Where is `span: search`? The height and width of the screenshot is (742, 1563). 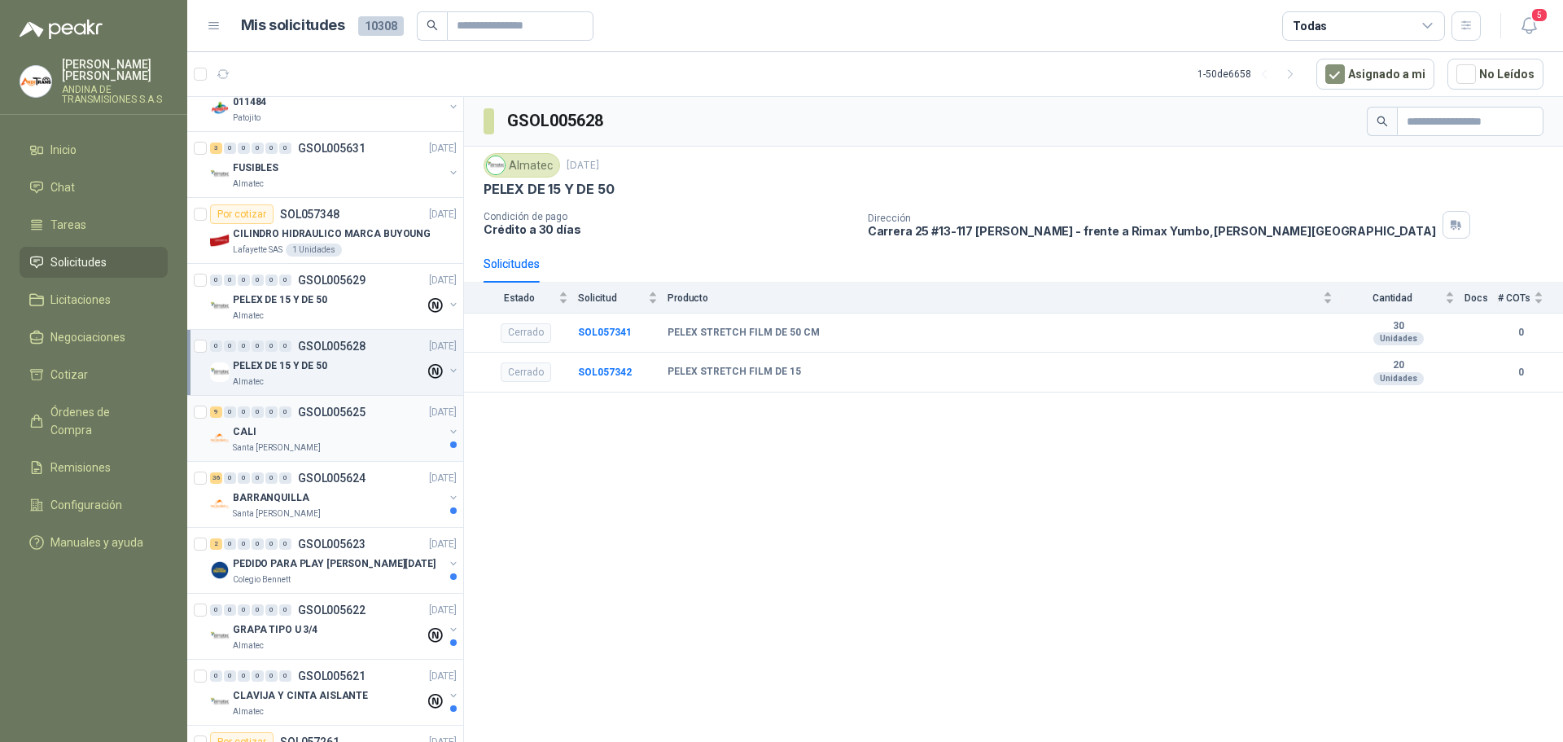
span: search is located at coordinates (432, 25).